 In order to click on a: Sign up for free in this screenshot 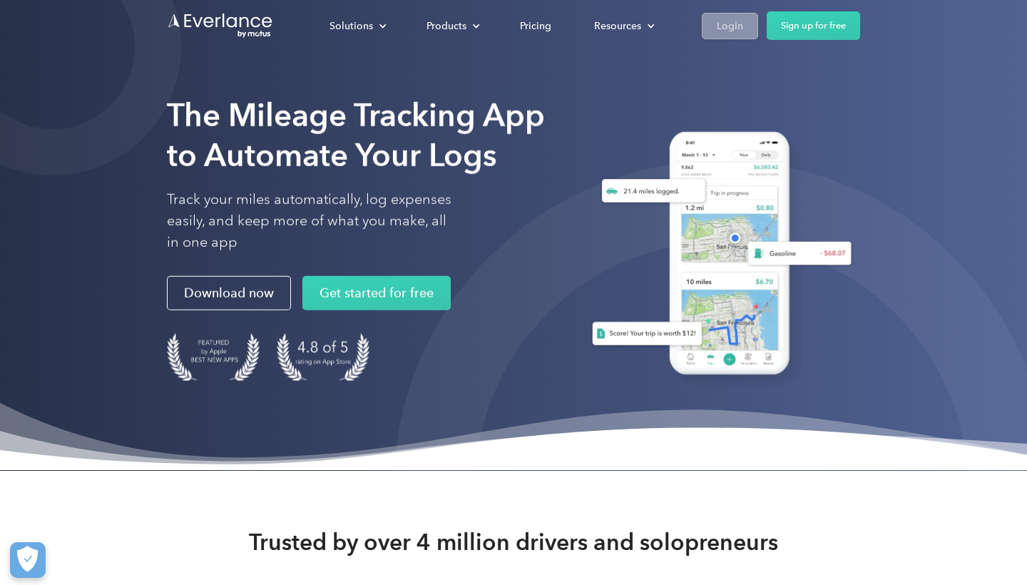, I will do `click(813, 26)`.